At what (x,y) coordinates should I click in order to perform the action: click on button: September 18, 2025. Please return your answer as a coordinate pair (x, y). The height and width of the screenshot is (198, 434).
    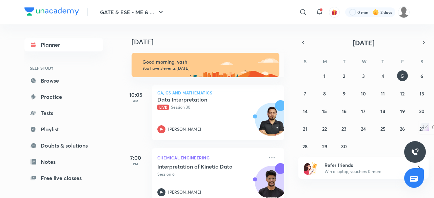
    Looking at the image, I should click on (383, 111).